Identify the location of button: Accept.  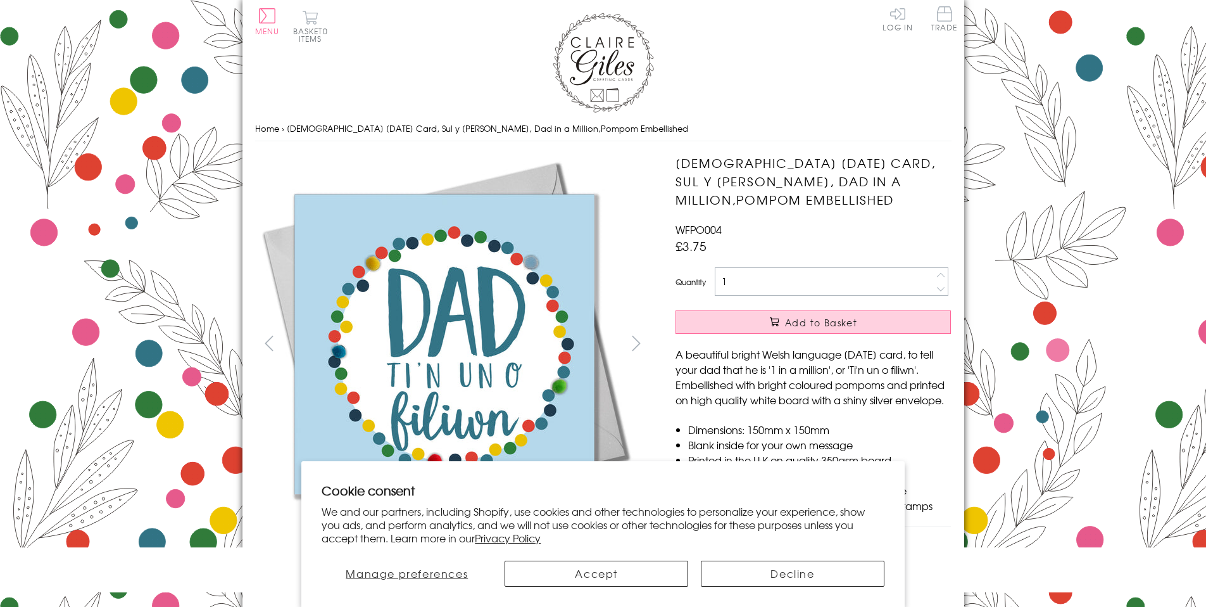
(596, 573).